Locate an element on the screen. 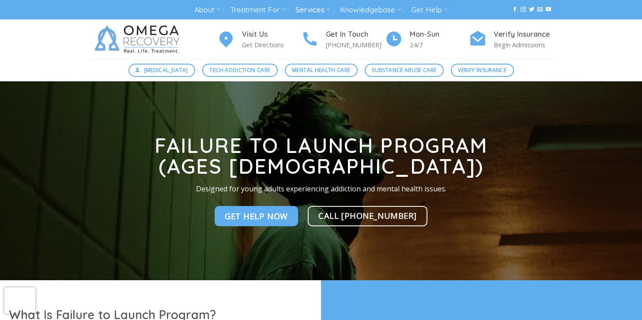  span: Tech Addiction Care is located at coordinates (240, 70).